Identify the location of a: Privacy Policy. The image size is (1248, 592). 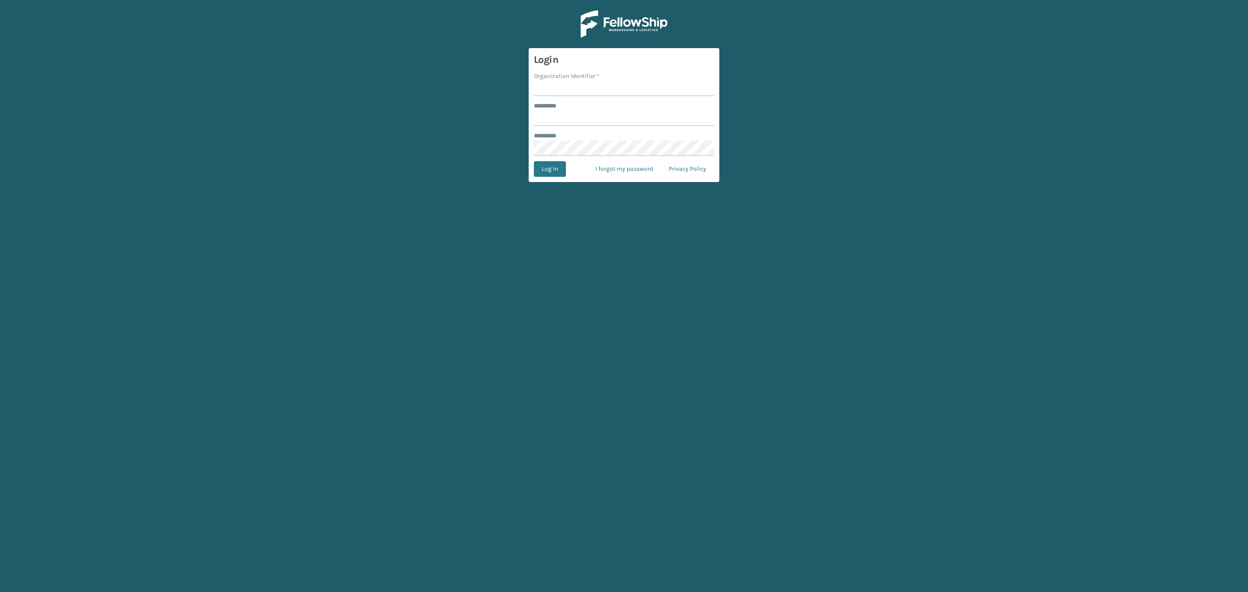
(687, 169).